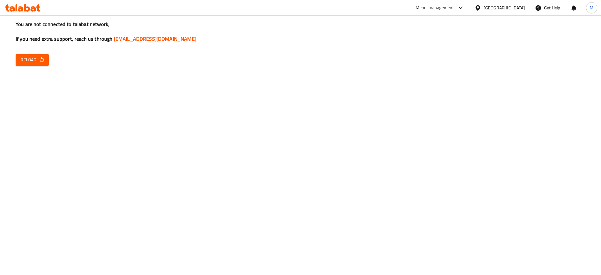 The width and height of the screenshot is (601, 275). I want to click on span: Reload, so click(32, 60).